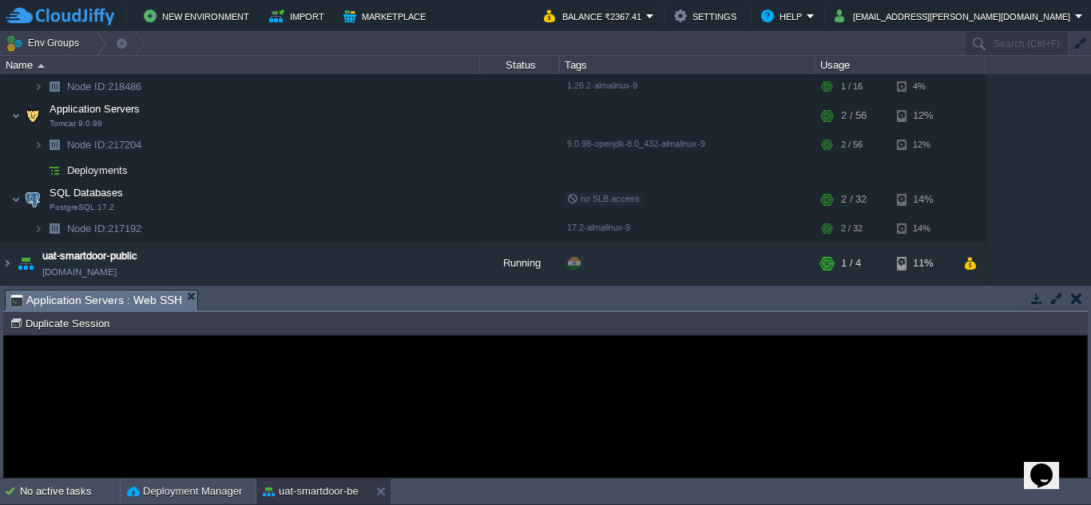 This screenshot has width=1091, height=505. I want to click on span: Application Servers, so click(95, 109).